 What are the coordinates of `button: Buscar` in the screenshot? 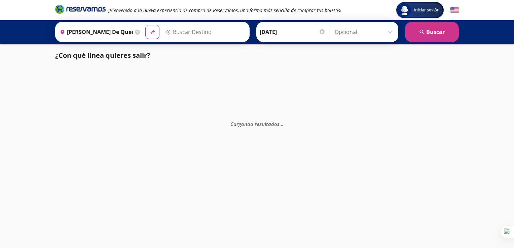 It's located at (432, 32).